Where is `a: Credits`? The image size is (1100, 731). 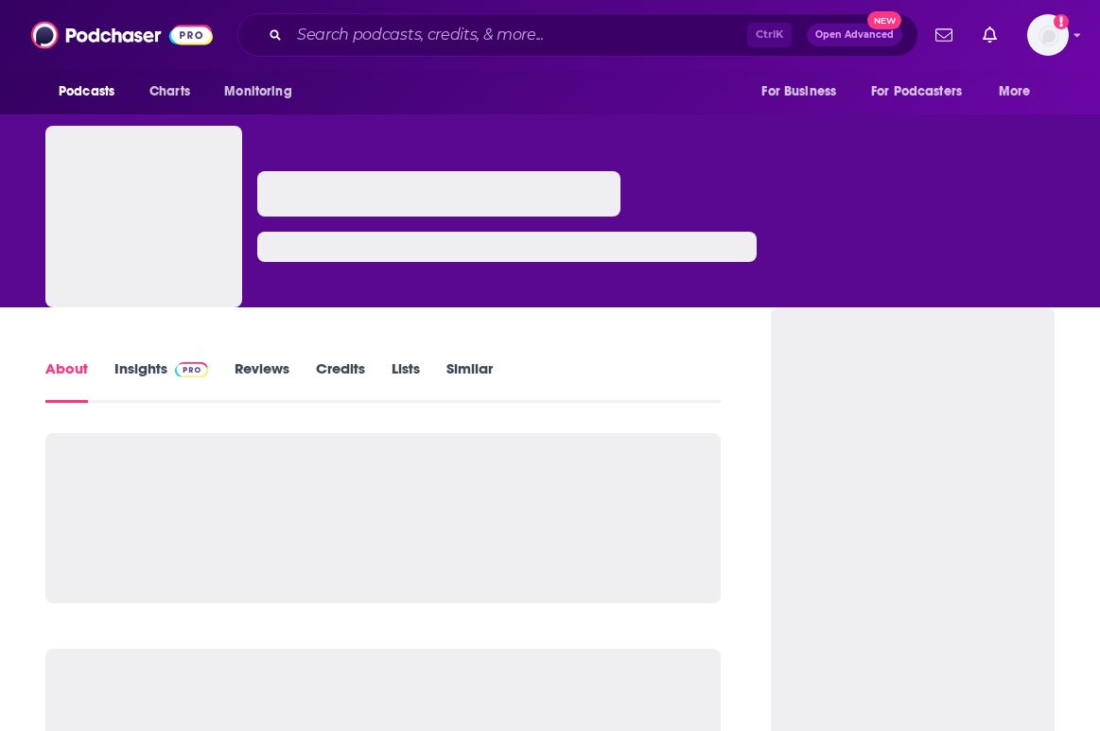 a: Credits is located at coordinates (340, 381).